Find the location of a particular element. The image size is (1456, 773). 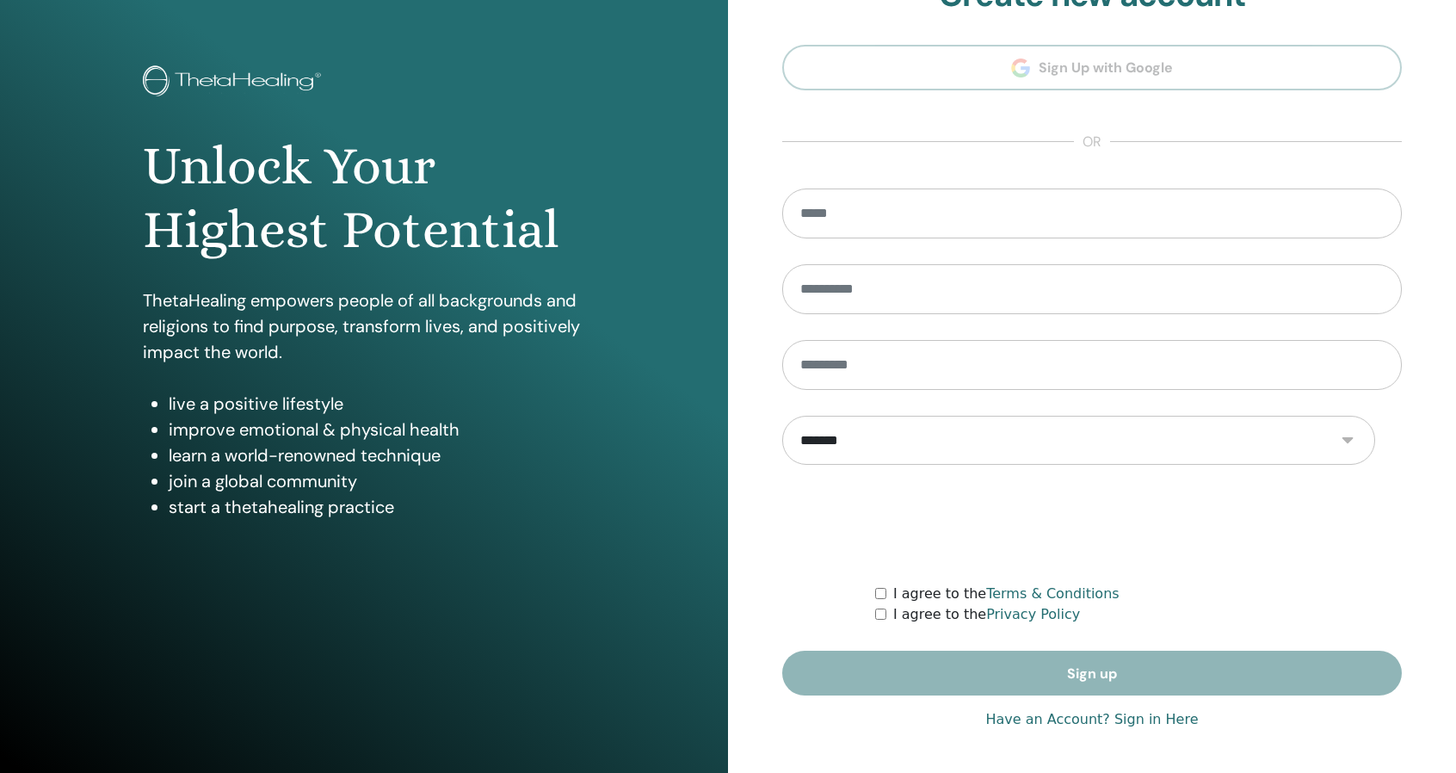

span: or is located at coordinates (1092, 142).